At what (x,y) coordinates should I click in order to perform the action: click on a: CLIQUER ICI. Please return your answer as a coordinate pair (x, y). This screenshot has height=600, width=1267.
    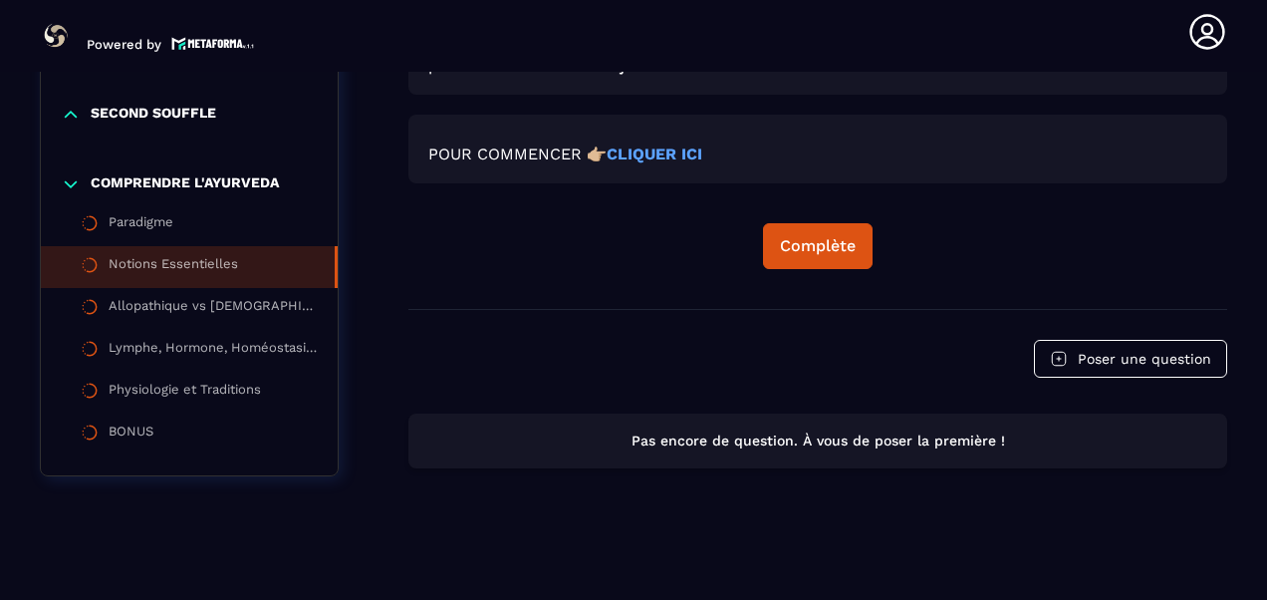
    Looking at the image, I should click on (654, 153).